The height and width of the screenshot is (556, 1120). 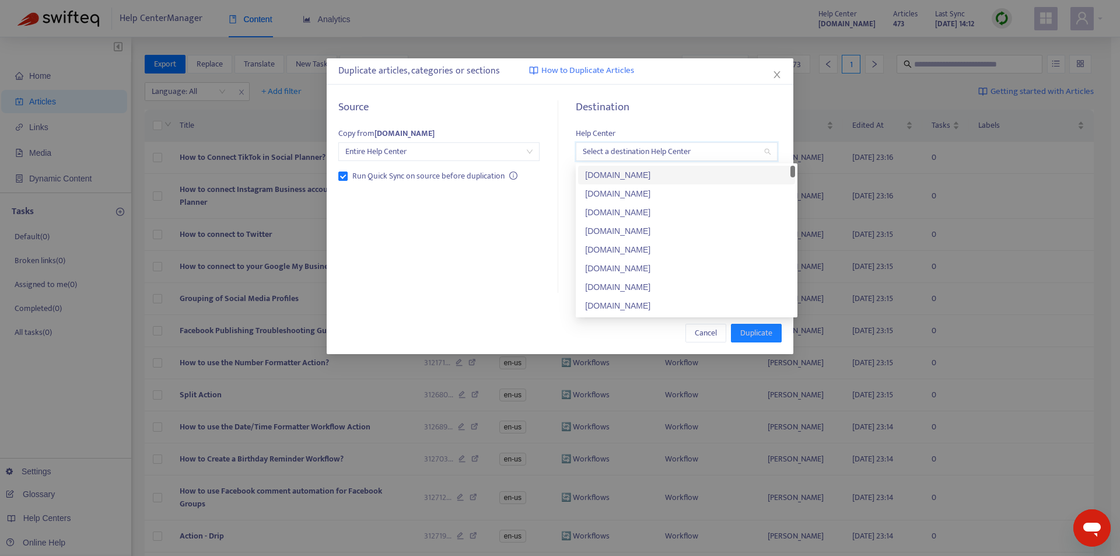 I want to click on span: Help Center, so click(x=596, y=133).